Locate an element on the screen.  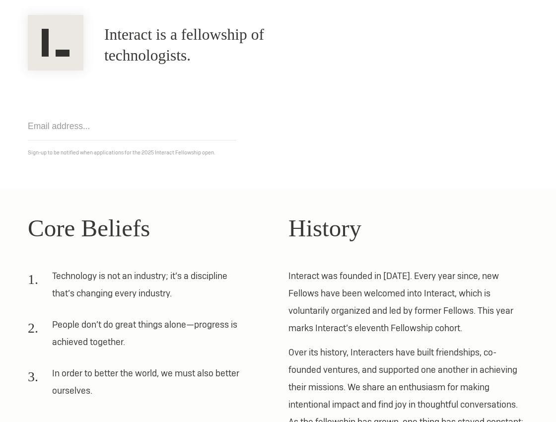
li: People don’t do great things alone—progress is achieved together. is located at coordinates (137, 336).